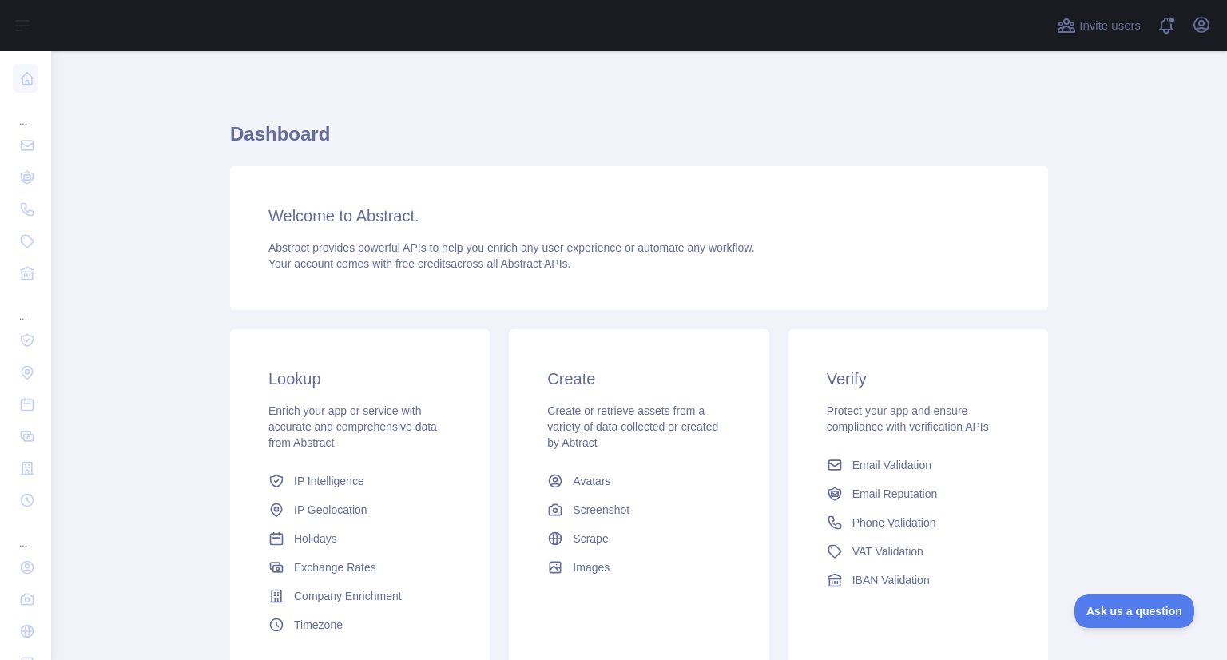 Image resolution: width=1227 pixels, height=660 pixels. What do you see at coordinates (918, 379) in the screenshot?
I see `h3: Verify` at bounding box center [918, 379].